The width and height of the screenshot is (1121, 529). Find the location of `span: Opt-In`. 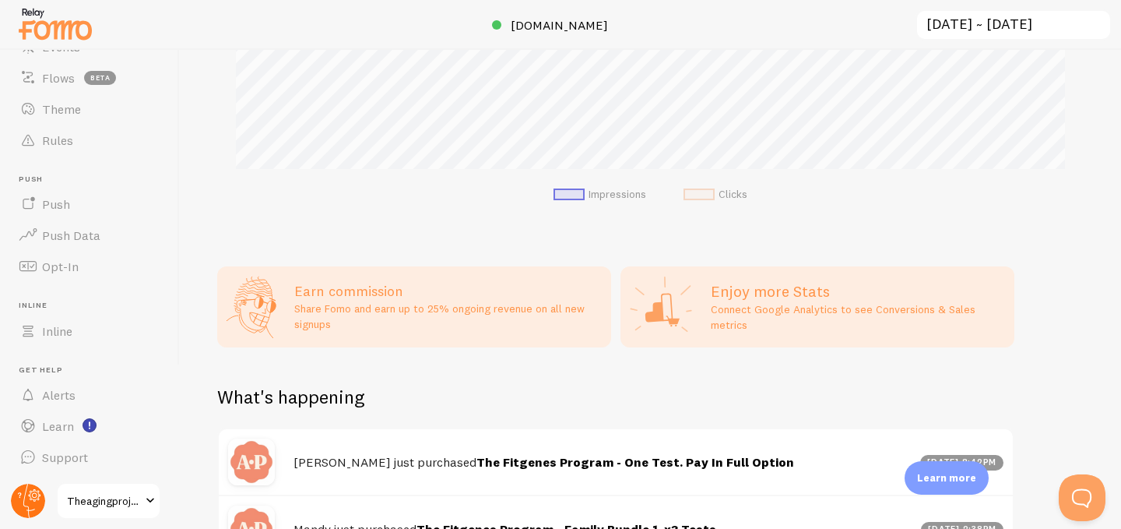

span: Opt-In is located at coordinates (60, 266).